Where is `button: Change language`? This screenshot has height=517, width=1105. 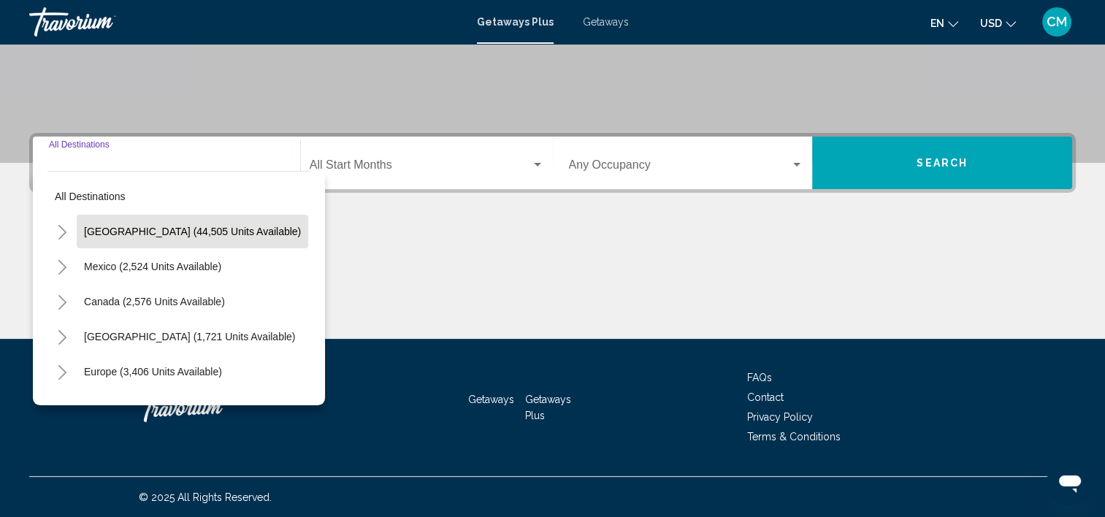
button: Change language is located at coordinates (944, 23).